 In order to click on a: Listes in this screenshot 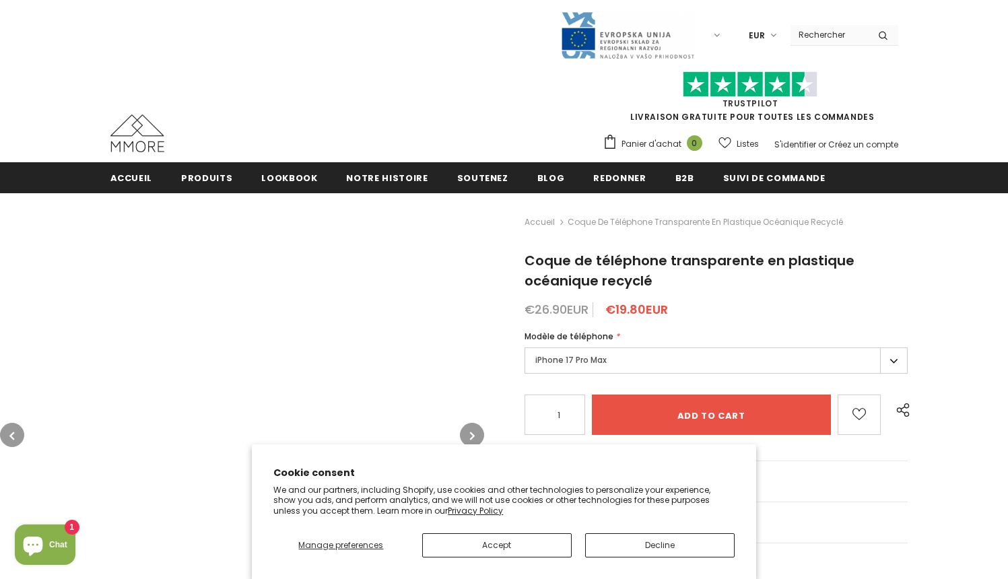, I will do `click(739, 143)`.